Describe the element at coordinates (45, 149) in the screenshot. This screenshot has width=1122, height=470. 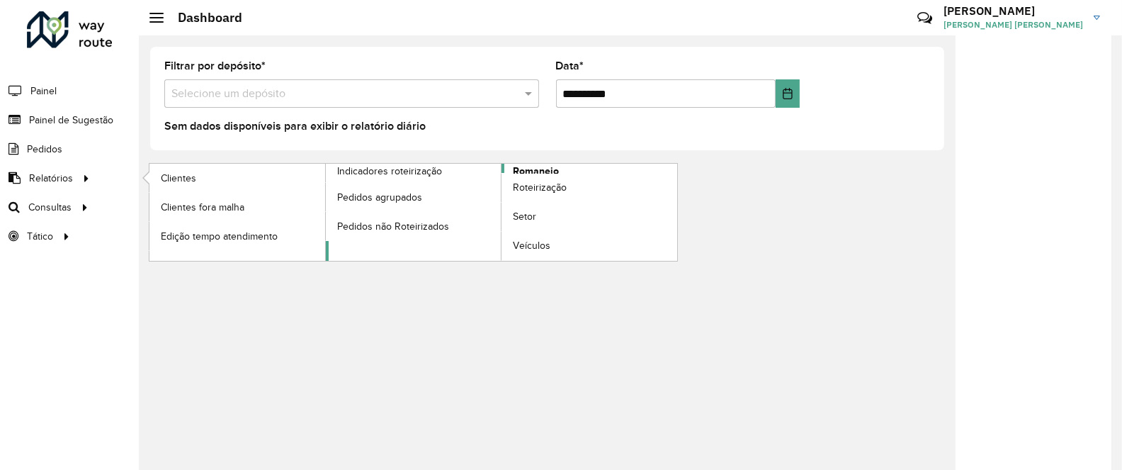
I see `span: Pedidos` at that location.